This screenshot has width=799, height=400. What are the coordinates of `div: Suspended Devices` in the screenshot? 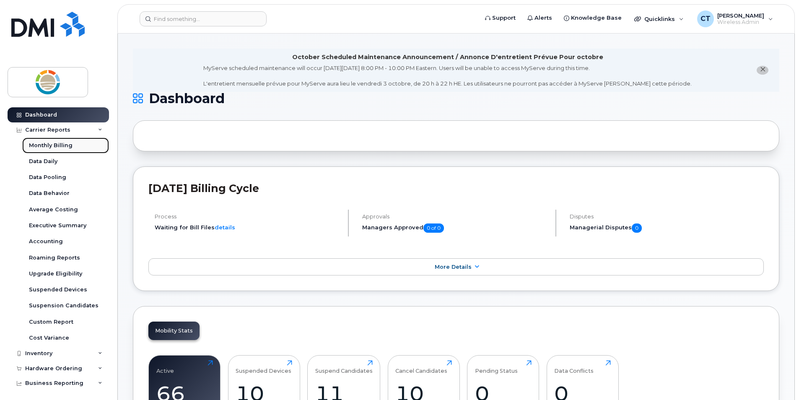 It's located at (263, 367).